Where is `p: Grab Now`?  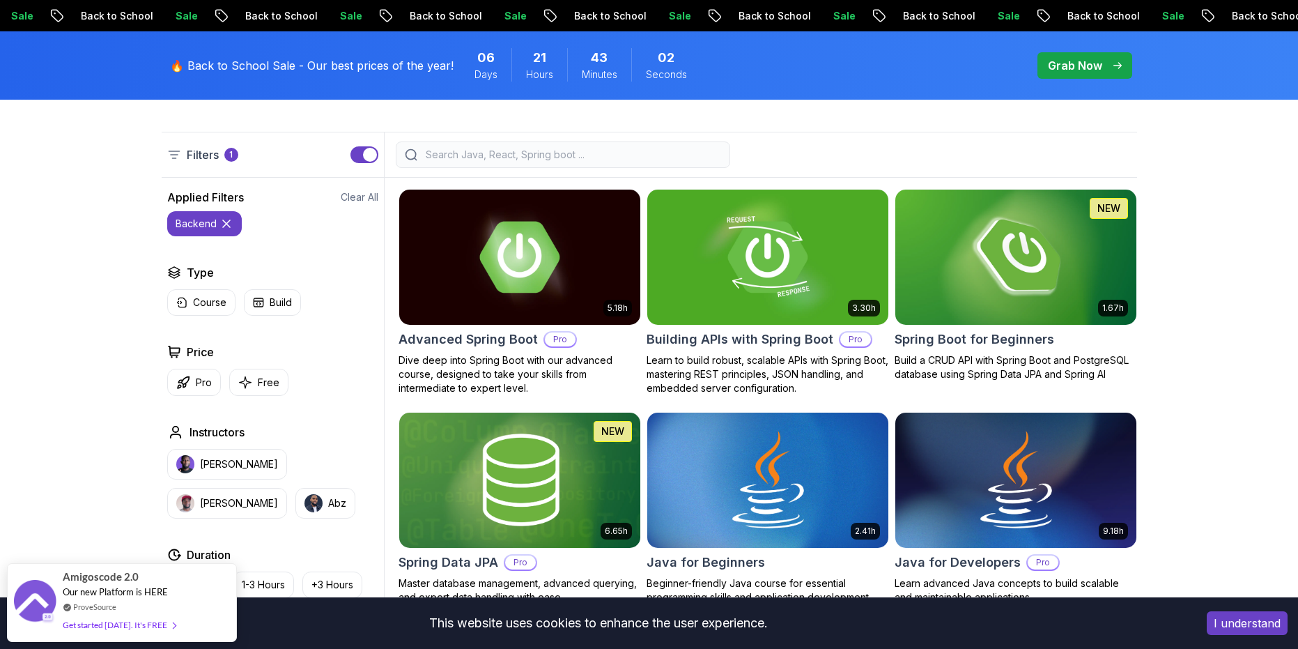
p: Grab Now is located at coordinates (1075, 66).